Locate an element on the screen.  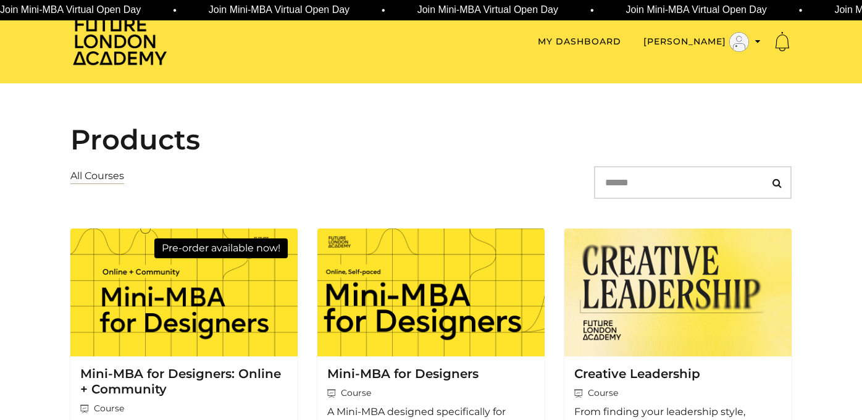
a: My Dashboard is located at coordinates (579, 41).